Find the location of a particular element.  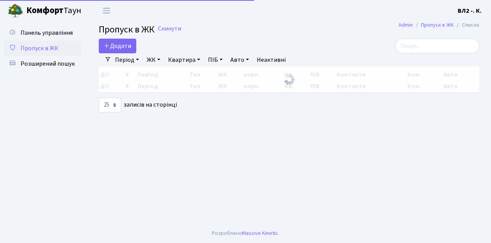

li: Список is located at coordinates (466, 25).